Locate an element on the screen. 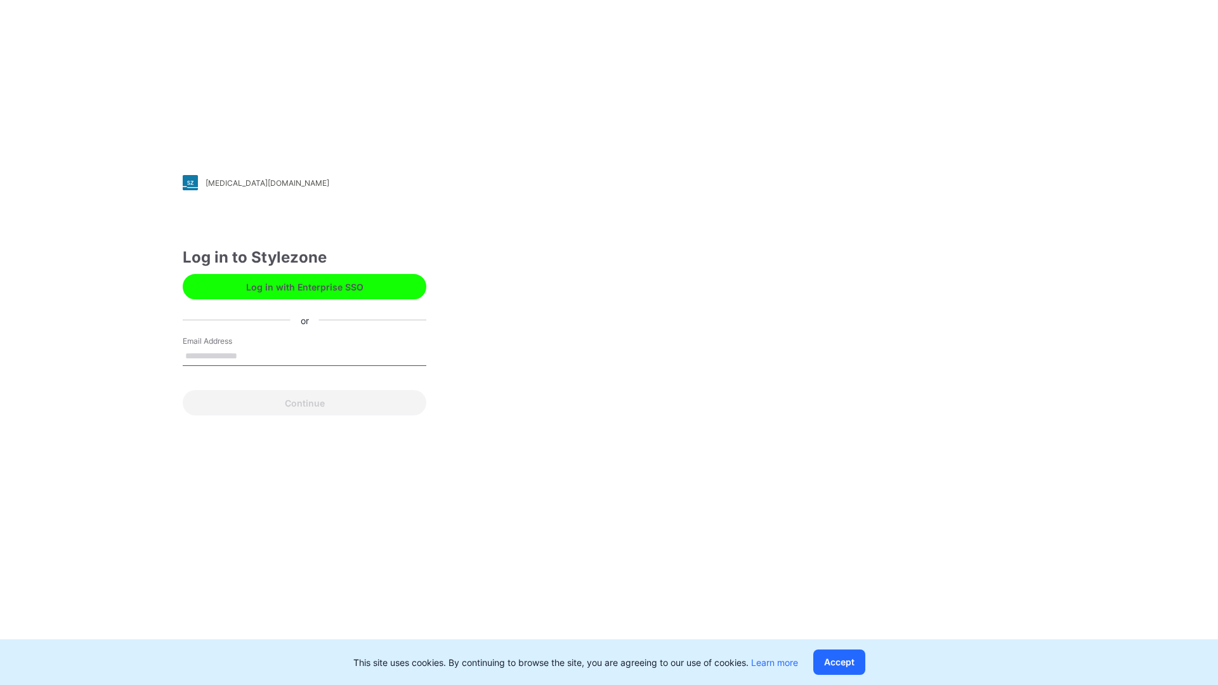 The height and width of the screenshot is (685, 1218). label: Email Address is located at coordinates (227, 341).